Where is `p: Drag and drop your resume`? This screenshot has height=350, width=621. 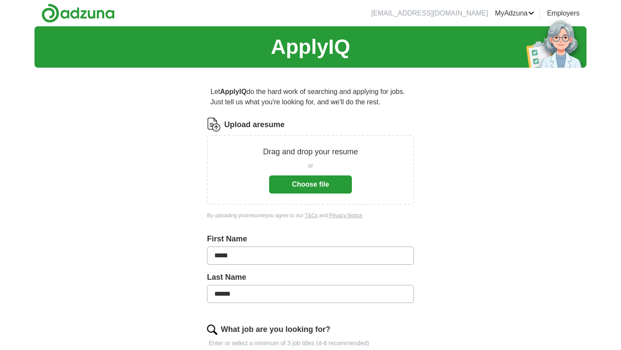
p: Drag and drop your resume is located at coordinates (310, 152).